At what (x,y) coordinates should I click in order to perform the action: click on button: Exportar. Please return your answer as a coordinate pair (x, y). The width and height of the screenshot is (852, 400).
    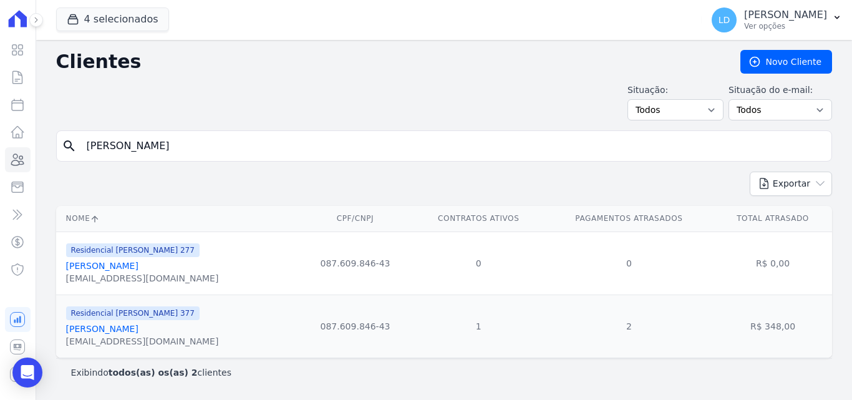
    Looking at the image, I should click on (791, 183).